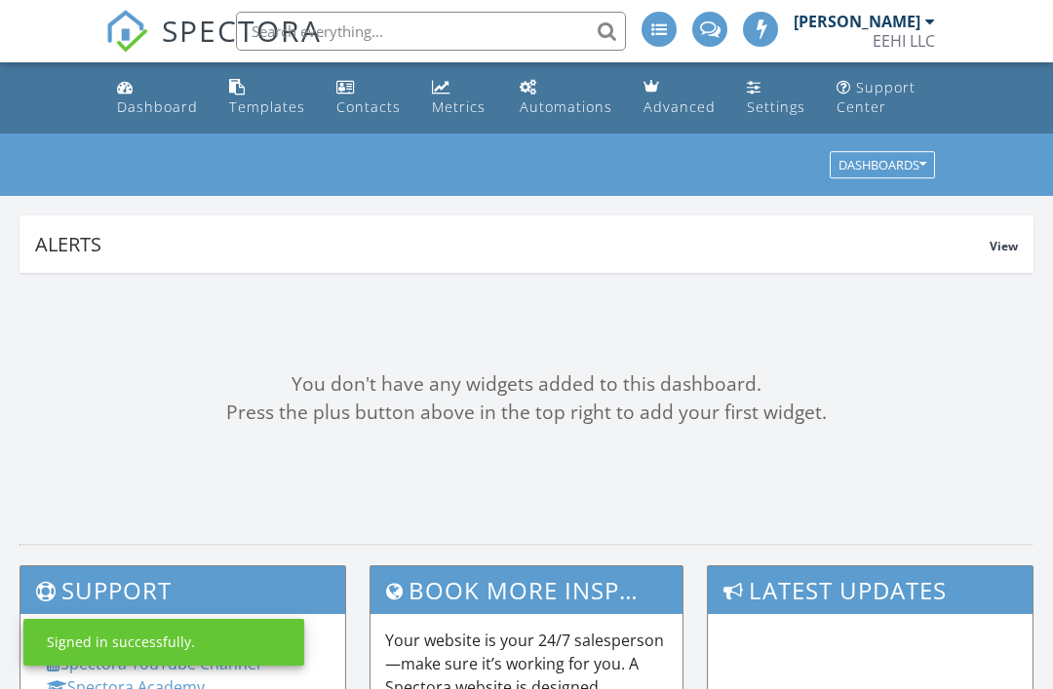  Describe the element at coordinates (1003, 246) in the screenshot. I see `span: View` at that location.